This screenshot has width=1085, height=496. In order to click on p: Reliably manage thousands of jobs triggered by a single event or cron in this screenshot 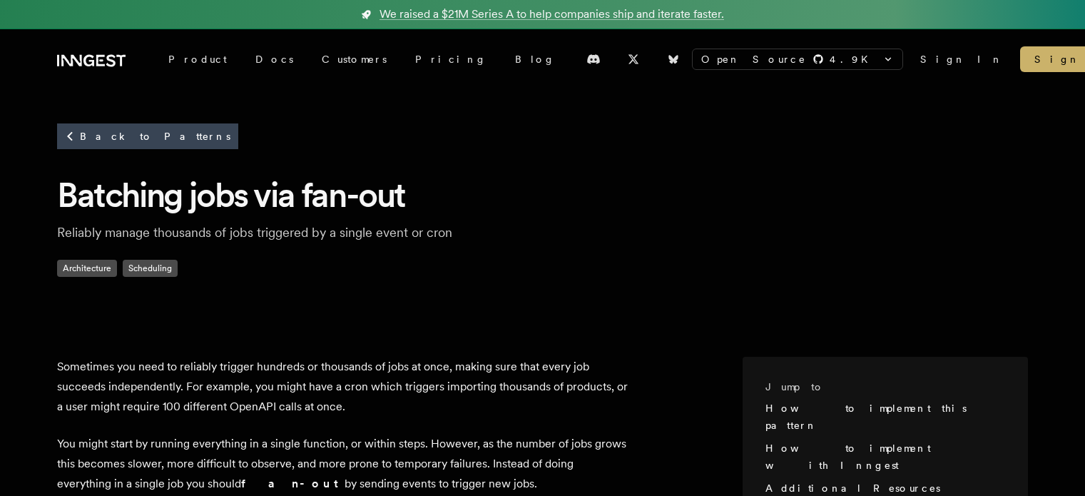, I will do `click(285, 232)`.